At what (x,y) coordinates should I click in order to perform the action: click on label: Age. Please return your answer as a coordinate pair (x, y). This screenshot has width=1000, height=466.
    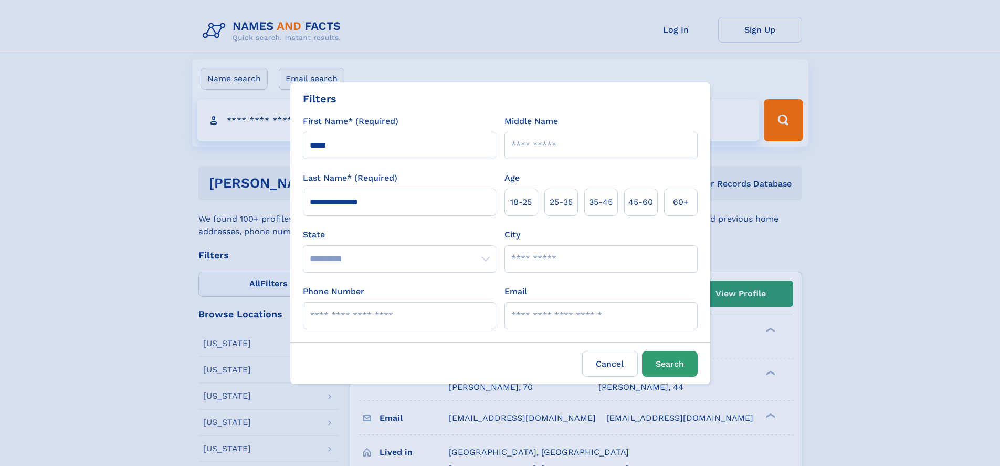
    Looking at the image, I should click on (512, 178).